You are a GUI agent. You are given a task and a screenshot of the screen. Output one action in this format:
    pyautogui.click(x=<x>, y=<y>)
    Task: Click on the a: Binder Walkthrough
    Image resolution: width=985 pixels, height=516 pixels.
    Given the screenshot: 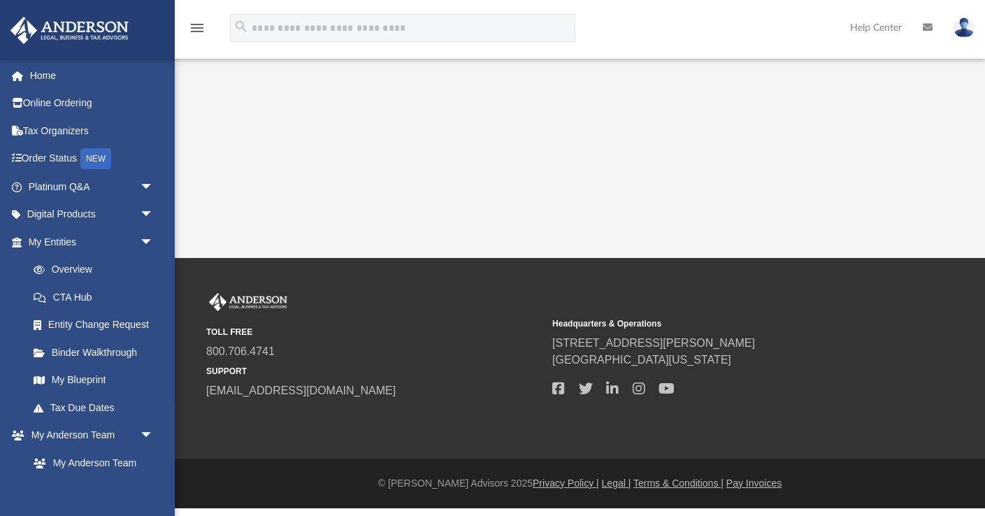 What is the action you would take?
    pyautogui.click(x=97, y=352)
    